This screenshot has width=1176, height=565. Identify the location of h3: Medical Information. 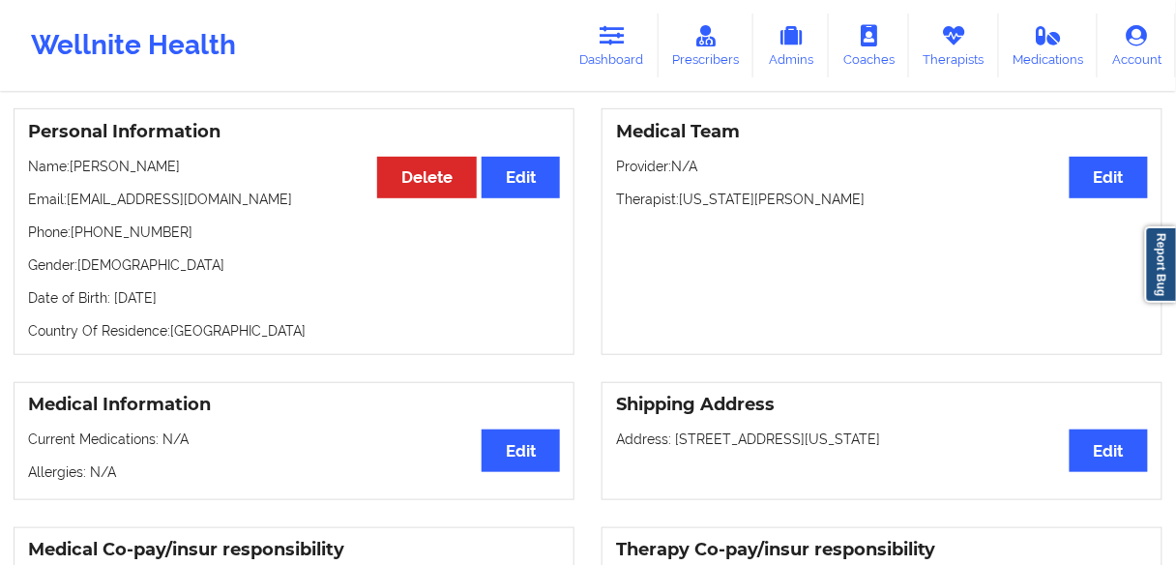
(294, 404).